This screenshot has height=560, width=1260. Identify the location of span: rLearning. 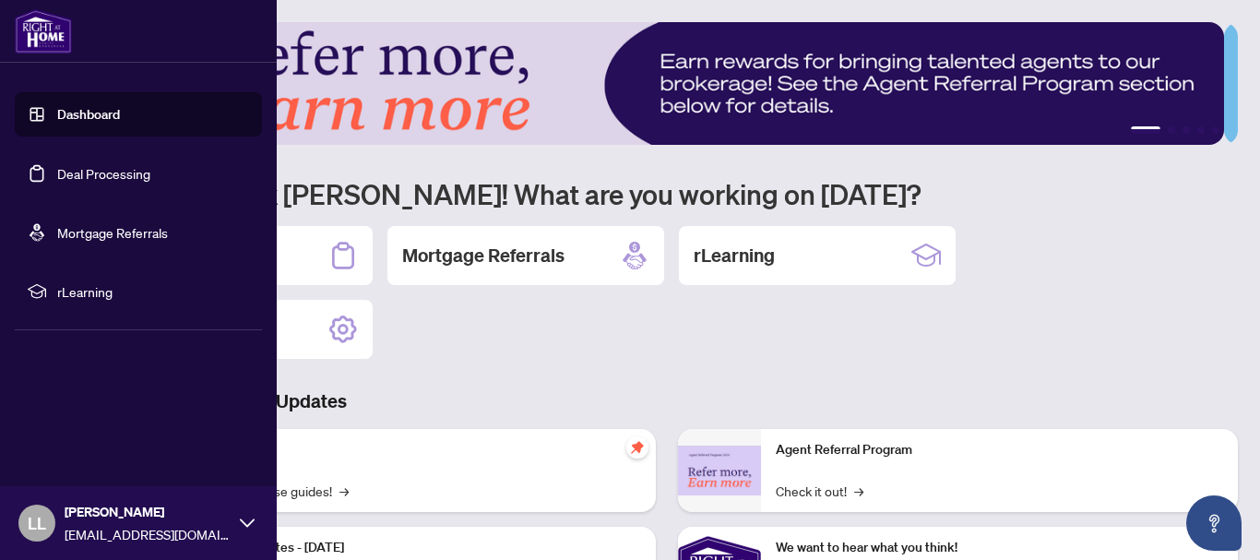
(153, 292).